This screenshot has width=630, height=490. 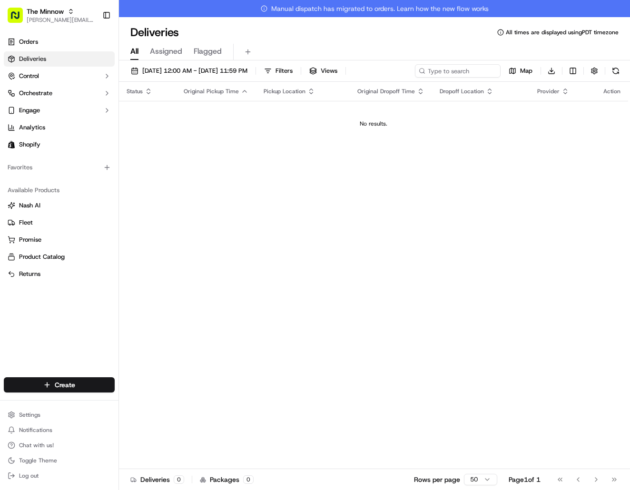 What do you see at coordinates (59, 223) in the screenshot?
I see `a: Fleet` at bounding box center [59, 223].